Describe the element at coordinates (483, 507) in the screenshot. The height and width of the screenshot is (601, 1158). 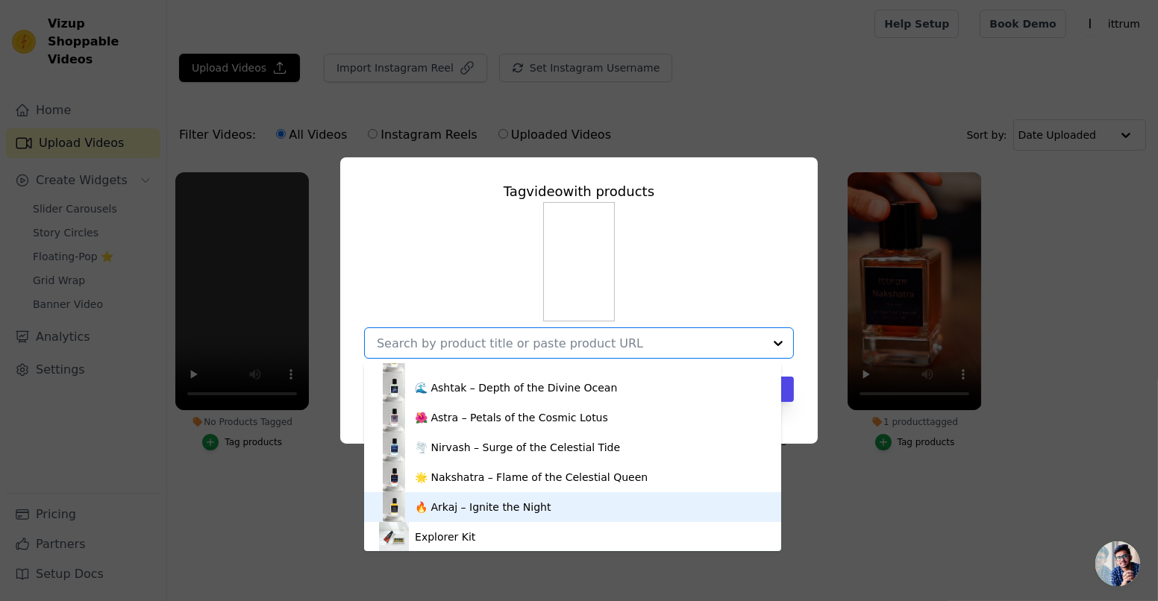
I see `div: 🔥 Arkaj – Ignite the Night` at that location.